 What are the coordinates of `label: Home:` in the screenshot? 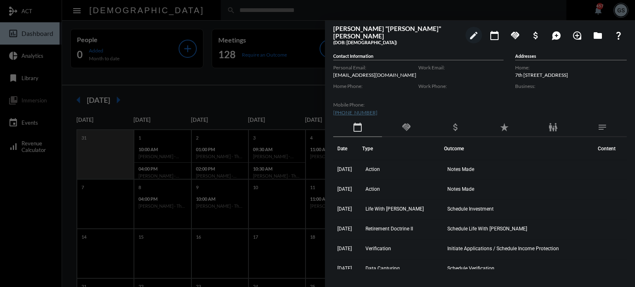 It's located at (571, 67).